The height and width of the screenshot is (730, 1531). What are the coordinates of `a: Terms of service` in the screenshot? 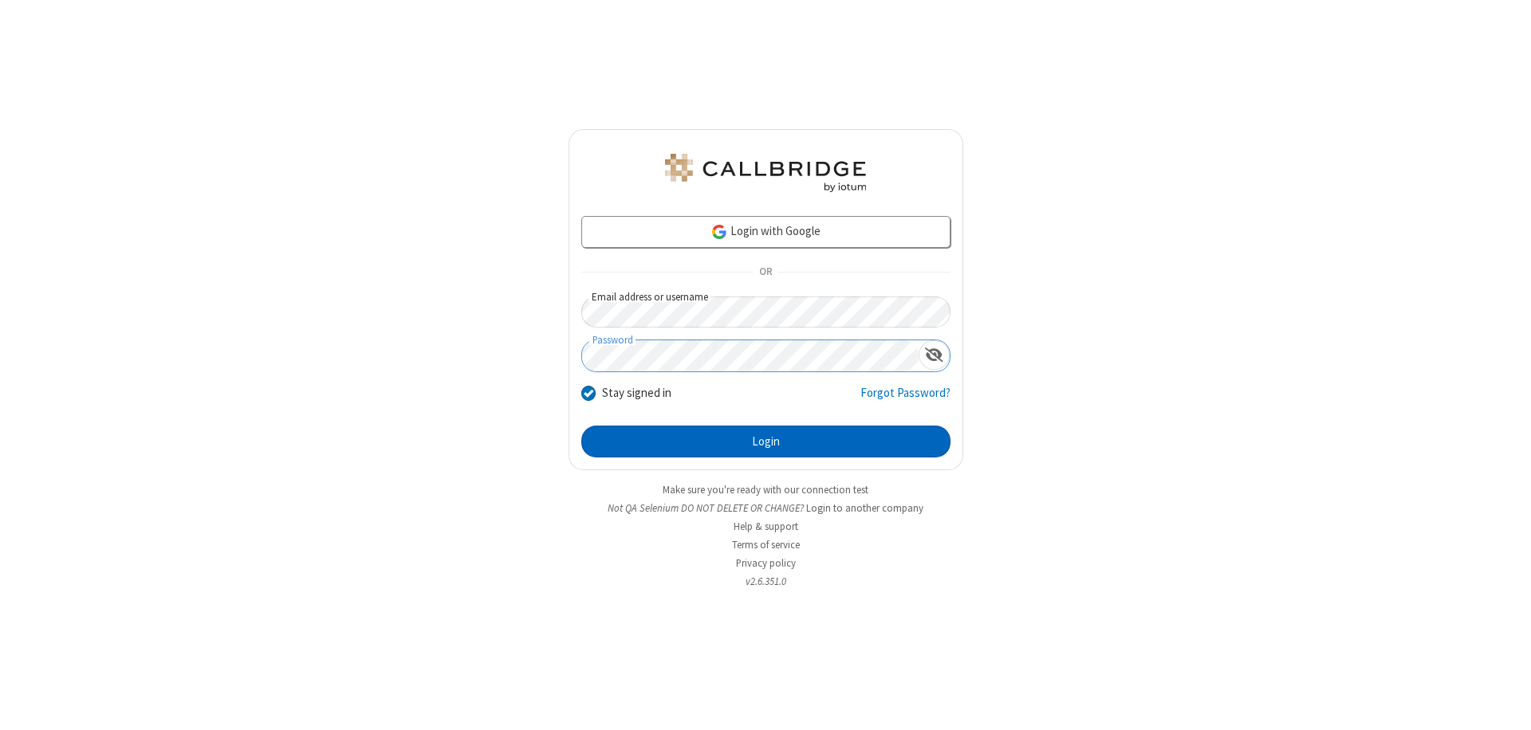 It's located at (765, 545).